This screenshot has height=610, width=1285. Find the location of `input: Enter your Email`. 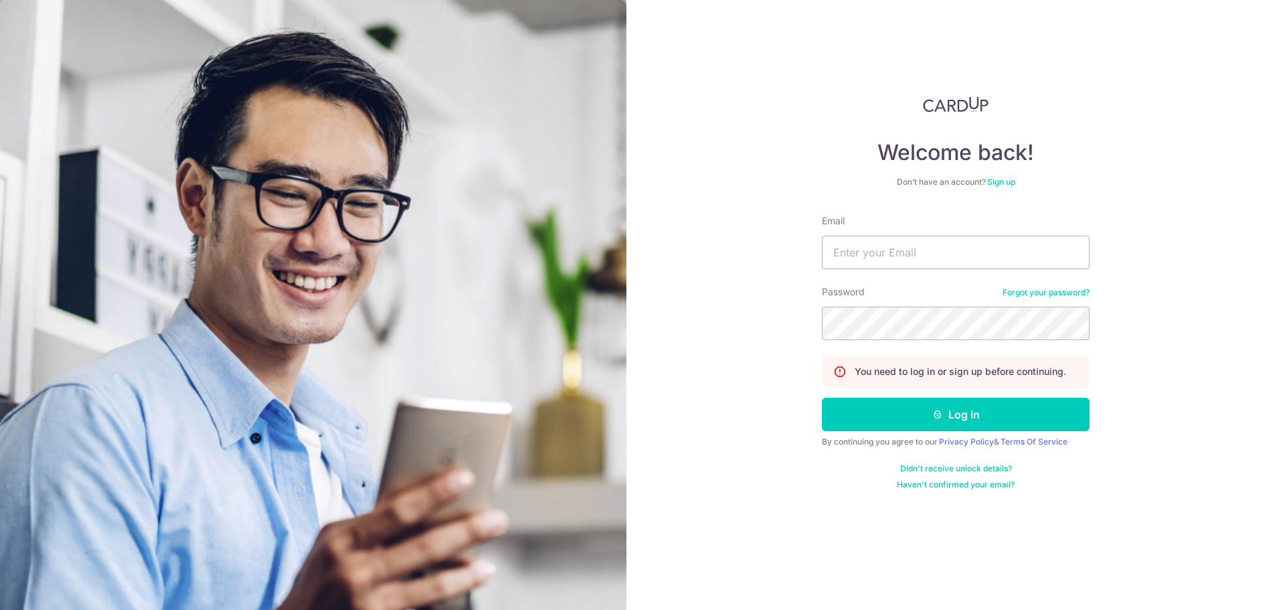

input: Enter your Email is located at coordinates (956, 252).